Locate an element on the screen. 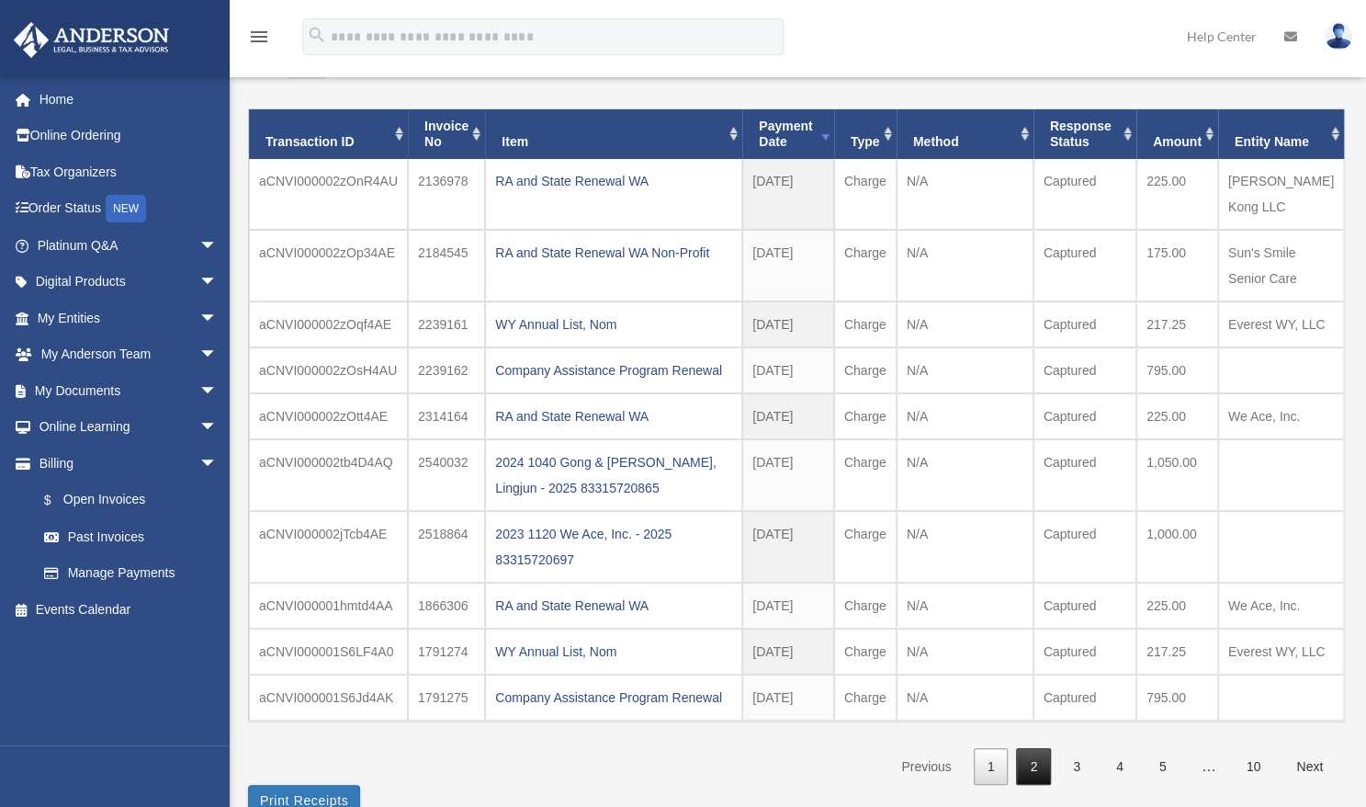 This screenshot has height=807, width=1366. img: User Pic is located at coordinates (1339, 36).